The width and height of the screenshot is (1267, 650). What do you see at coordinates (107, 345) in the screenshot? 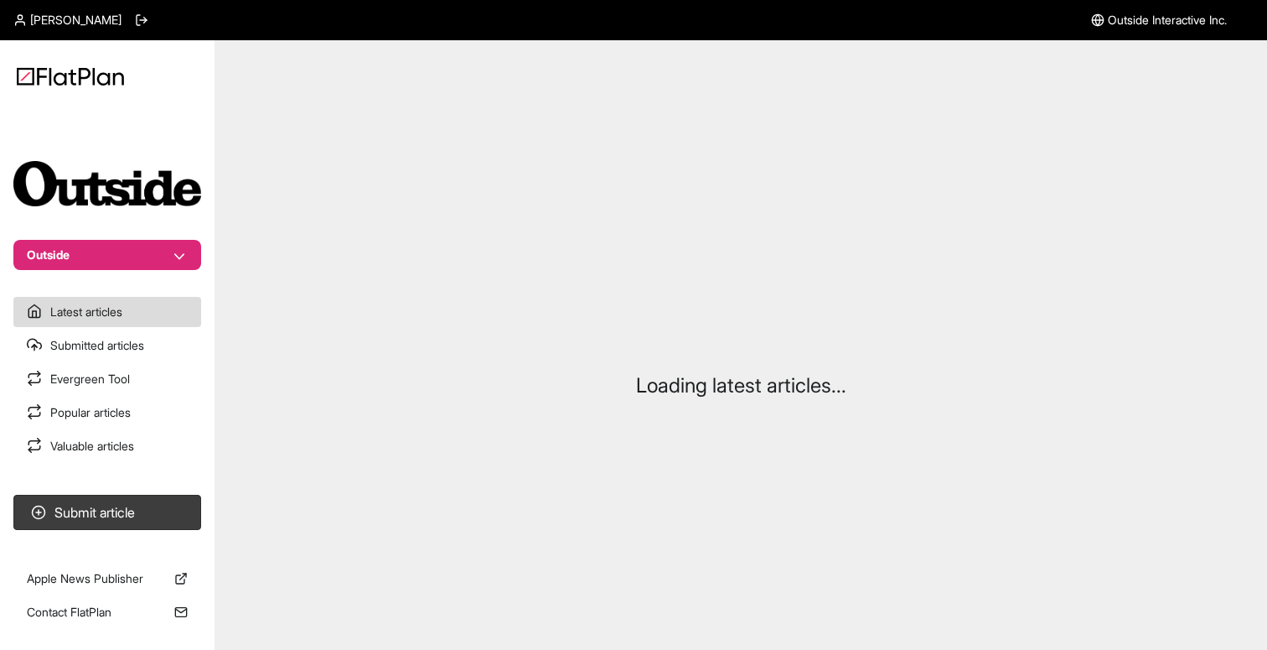
I see `a: Submitted articles` at bounding box center [107, 345].